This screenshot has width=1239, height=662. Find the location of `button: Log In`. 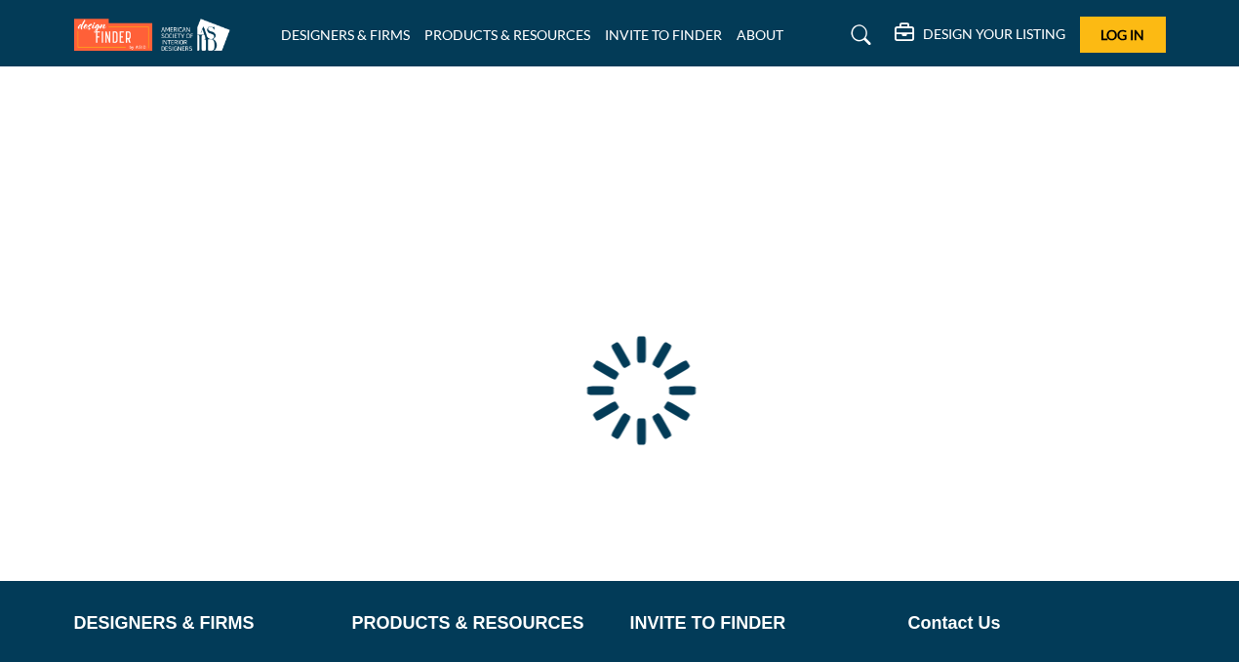

button: Log In is located at coordinates (1123, 34).